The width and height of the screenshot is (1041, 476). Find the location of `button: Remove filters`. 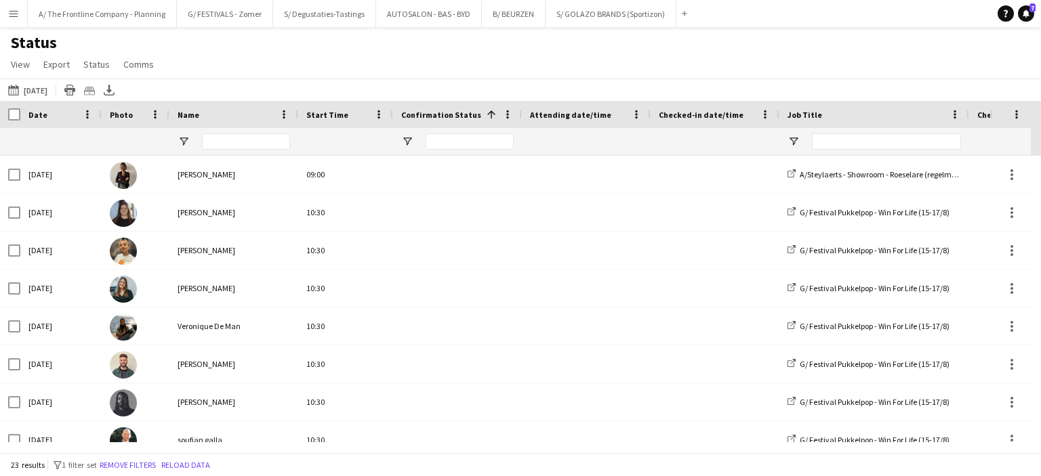

button: Remove filters is located at coordinates (127, 465).